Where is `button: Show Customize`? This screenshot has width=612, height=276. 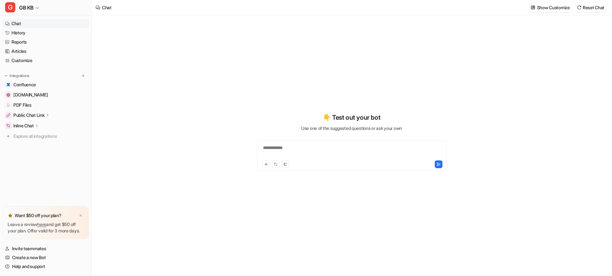 button: Show Customize is located at coordinates (550, 7).